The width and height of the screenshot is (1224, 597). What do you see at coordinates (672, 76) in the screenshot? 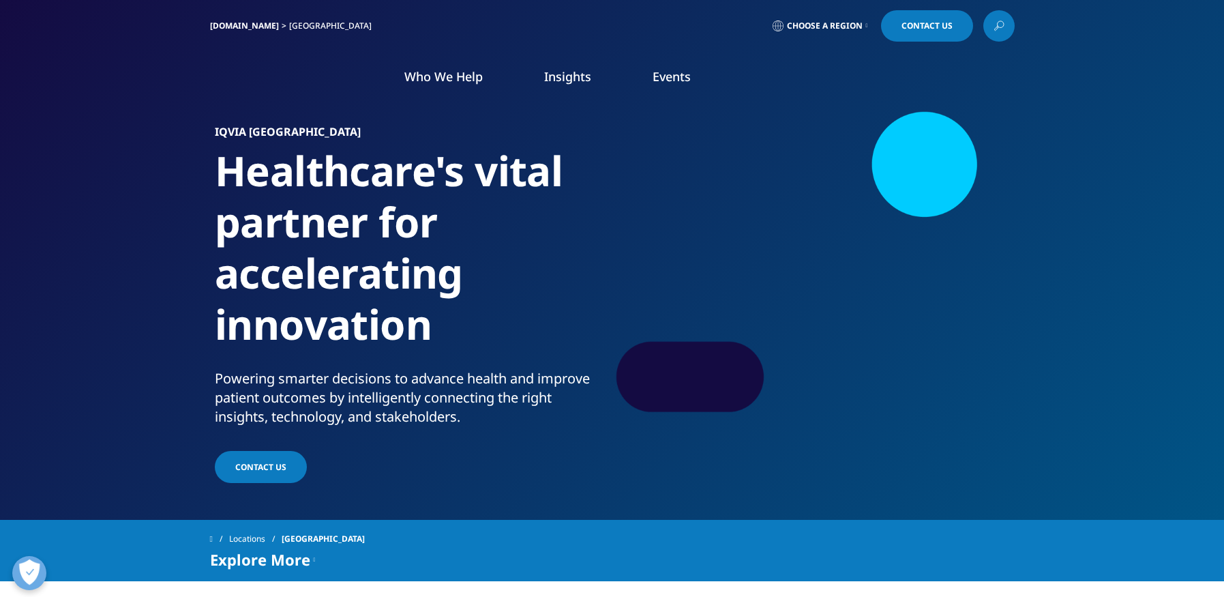
I see `a: Events` at bounding box center [672, 76].